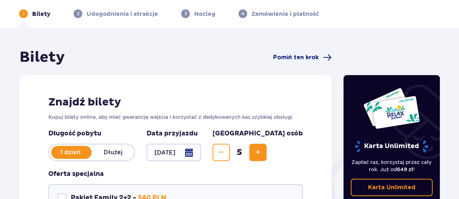 The height and width of the screenshot is (199, 459). What do you see at coordinates (392, 166) in the screenshot?
I see `p: Zapłać raz, korzystaj przez cały rok. Już od !` at bounding box center [392, 166].